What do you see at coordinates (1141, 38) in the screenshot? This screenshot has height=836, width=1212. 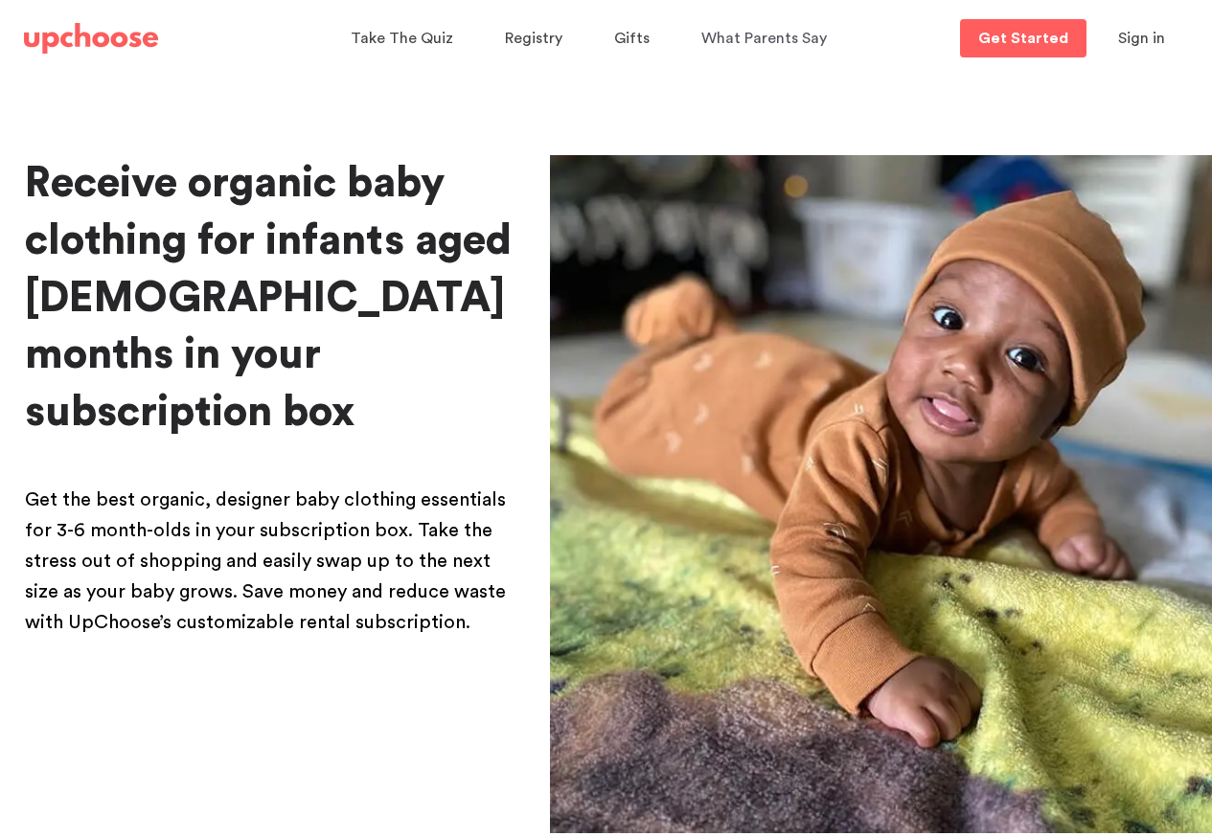 I see `button: Sign in` at bounding box center [1141, 38].